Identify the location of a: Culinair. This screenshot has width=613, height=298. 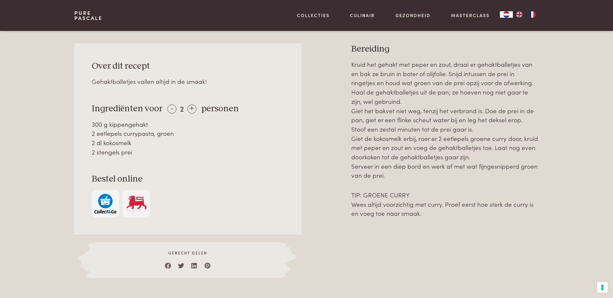
(362, 15).